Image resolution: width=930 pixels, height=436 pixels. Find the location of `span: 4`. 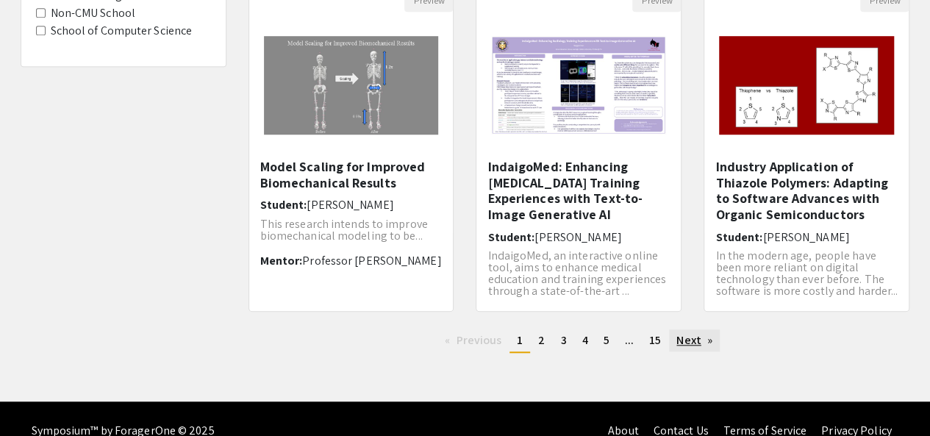

span: 4 is located at coordinates (585, 340).